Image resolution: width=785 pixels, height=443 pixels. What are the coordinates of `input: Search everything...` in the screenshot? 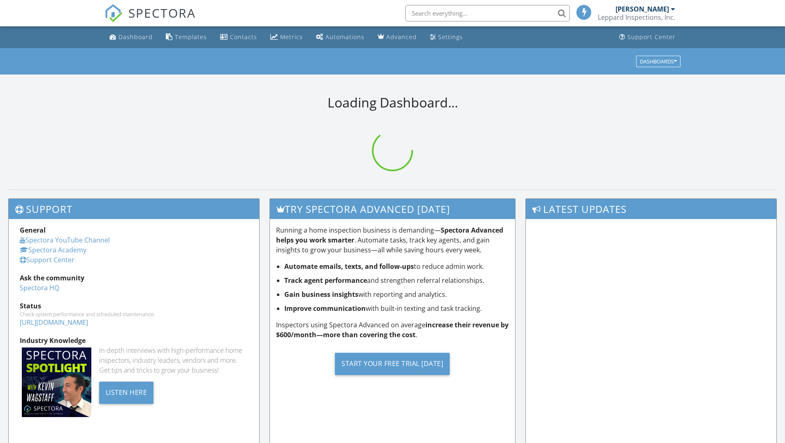 It's located at (488, 13).